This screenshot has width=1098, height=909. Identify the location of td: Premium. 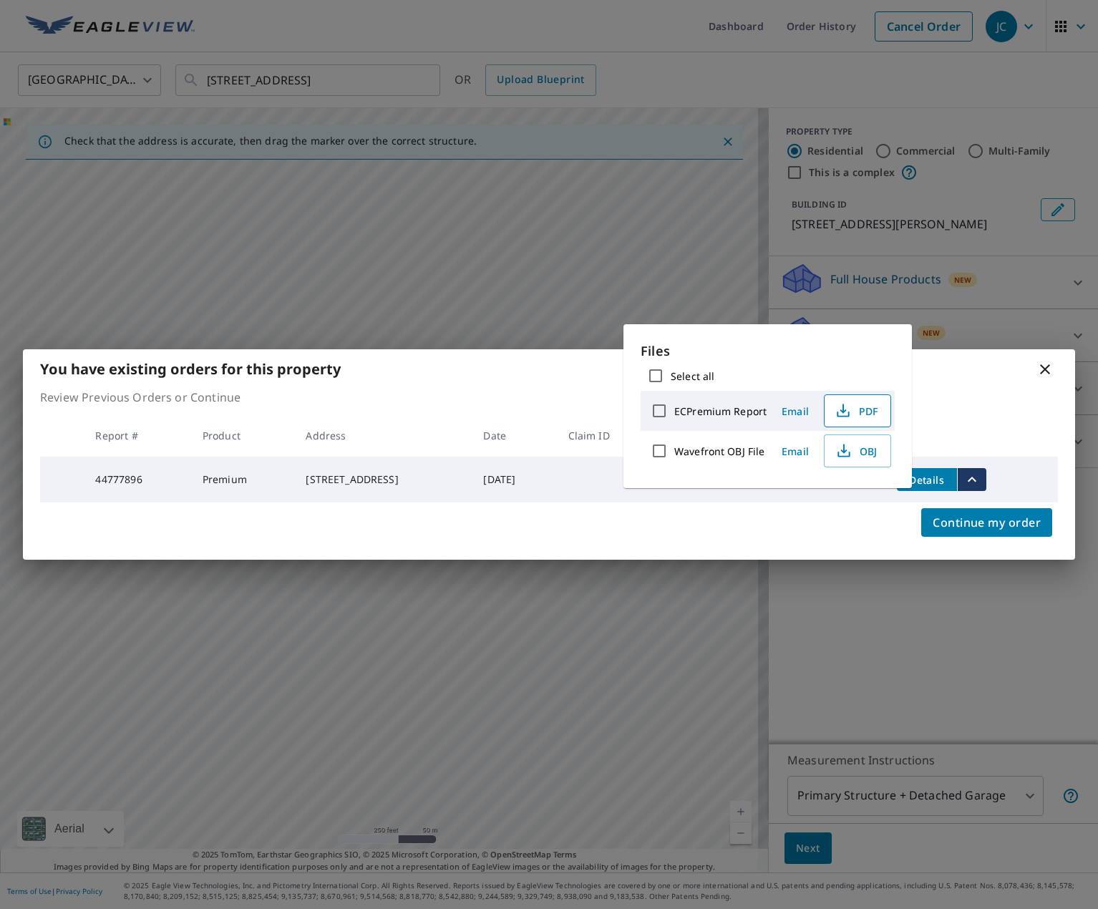
(243, 479).